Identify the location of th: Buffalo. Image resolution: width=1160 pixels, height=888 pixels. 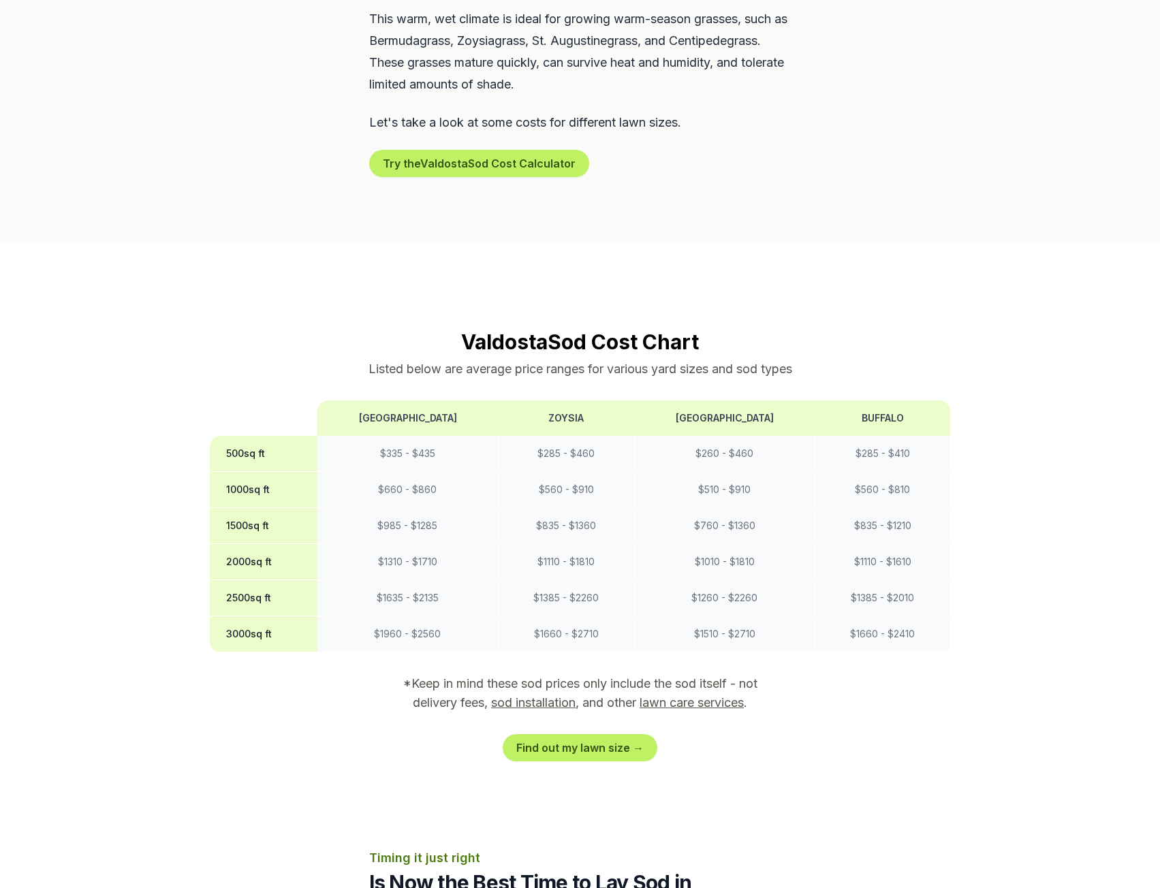
(882, 418).